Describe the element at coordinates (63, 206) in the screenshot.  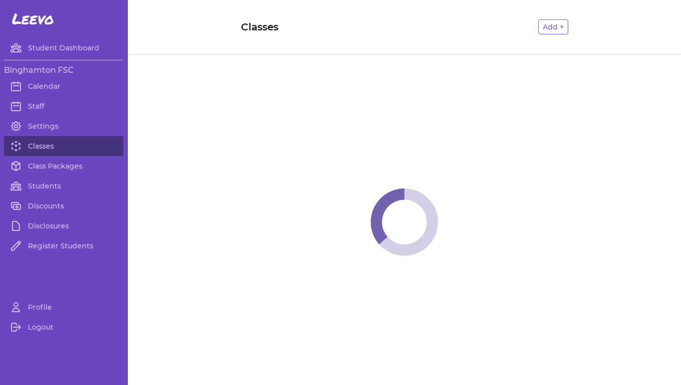
I see `a: Discounts` at that location.